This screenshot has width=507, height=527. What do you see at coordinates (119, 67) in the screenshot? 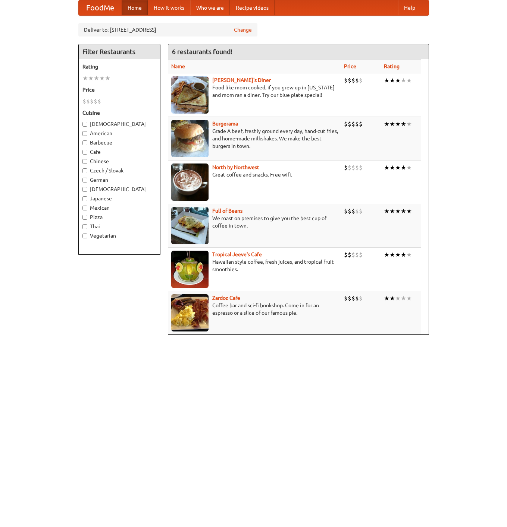
I see `h5: Rating` at bounding box center [119, 67].